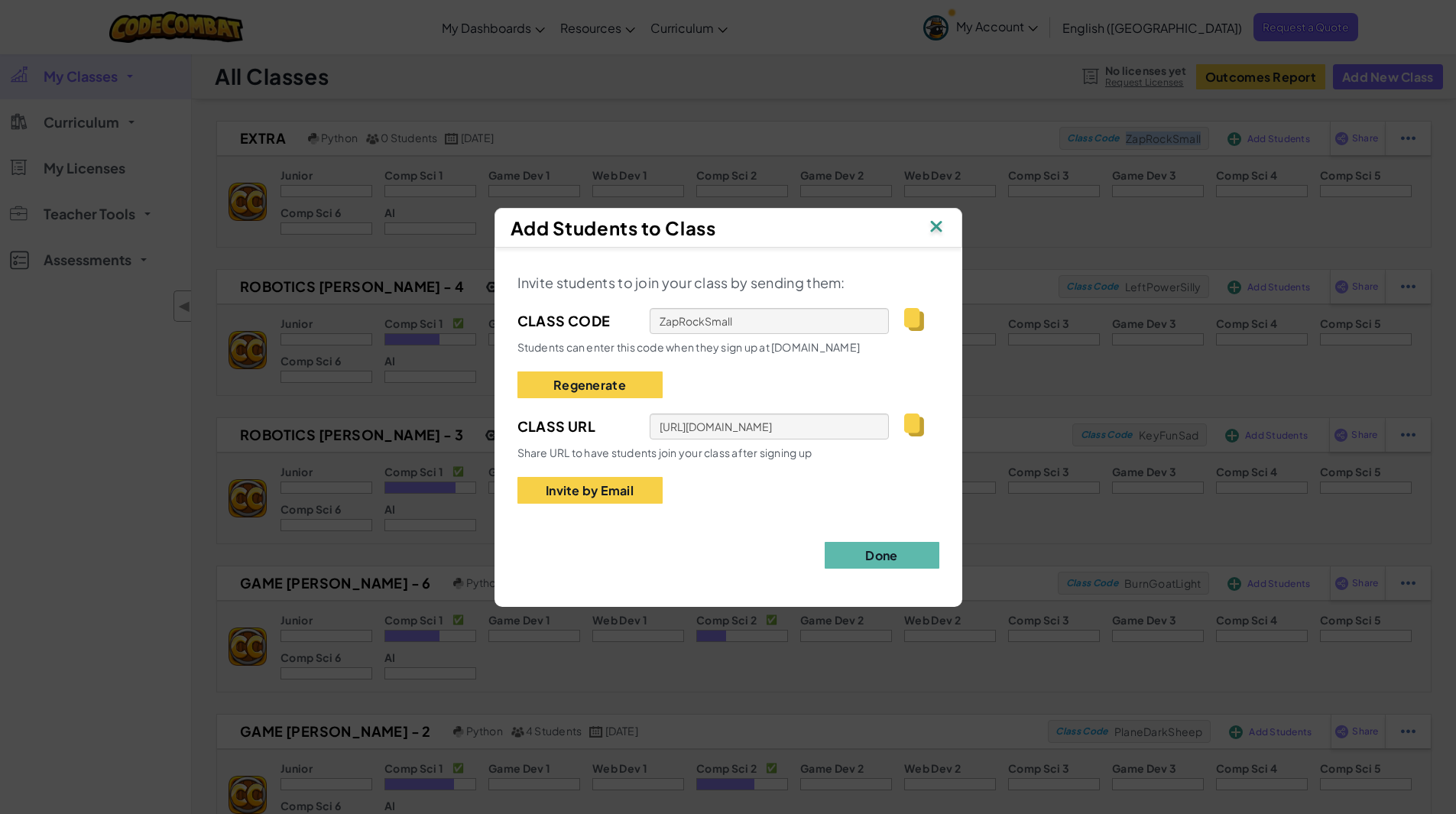 The width and height of the screenshot is (1456, 814). I want to click on button: Regenerate, so click(590, 385).